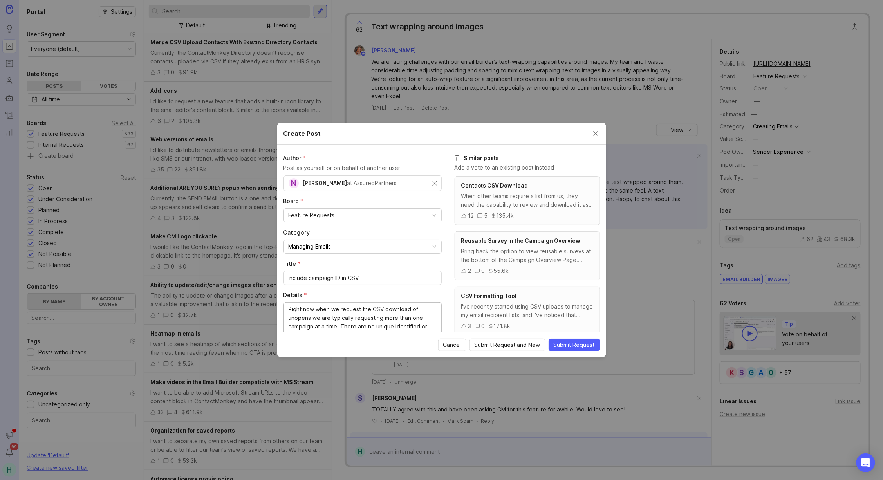  What do you see at coordinates (295, 295) in the screenshot?
I see `span: Details (required)` at bounding box center [295, 295].